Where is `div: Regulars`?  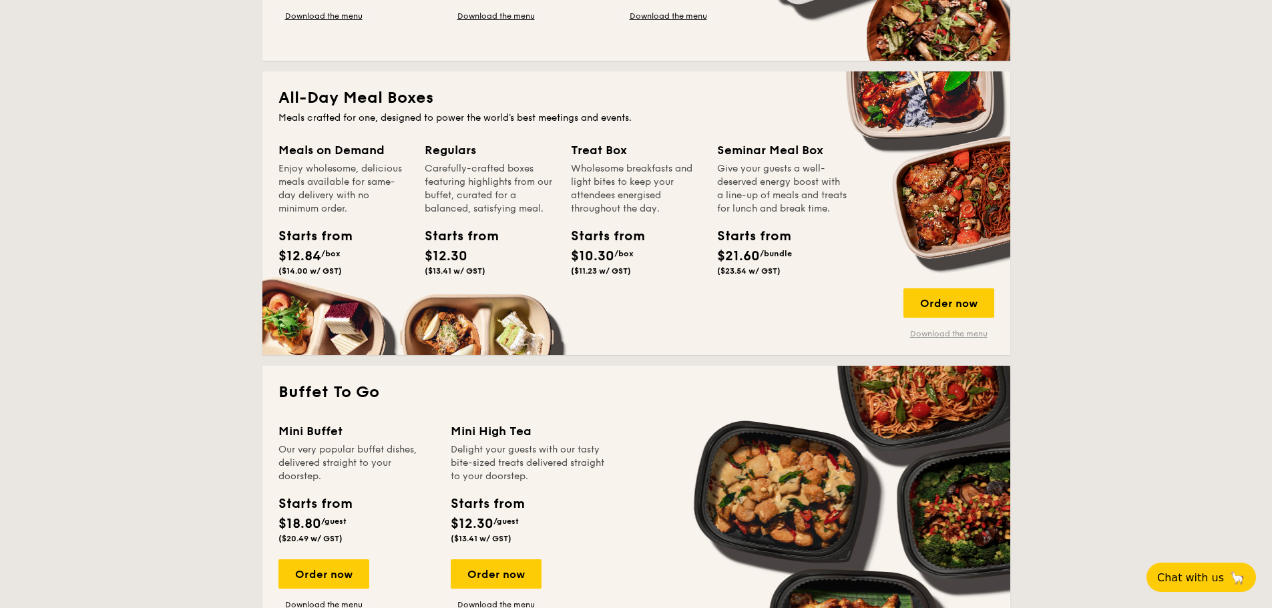
div: Regulars is located at coordinates (489, 150).